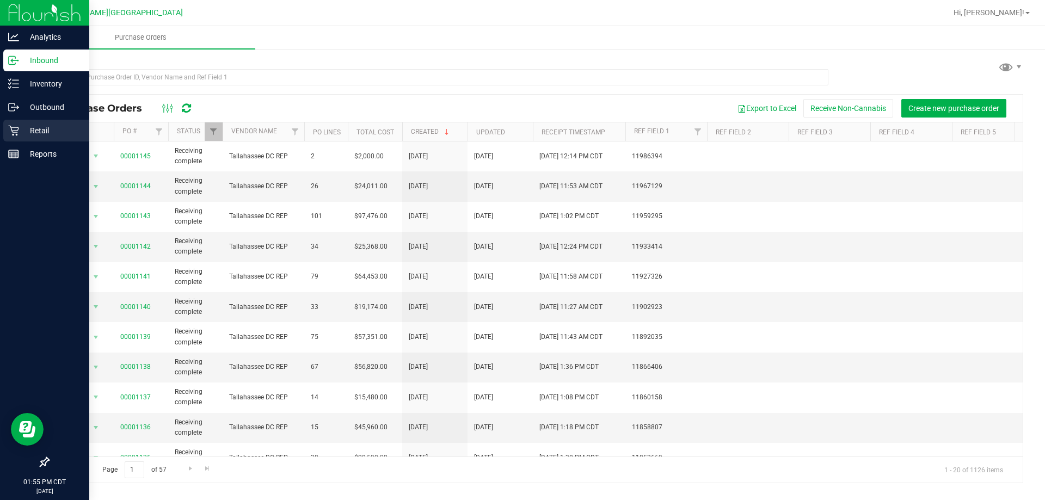 This screenshot has height=500, width=1045. I want to click on span: 11927326, so click(666, 277).